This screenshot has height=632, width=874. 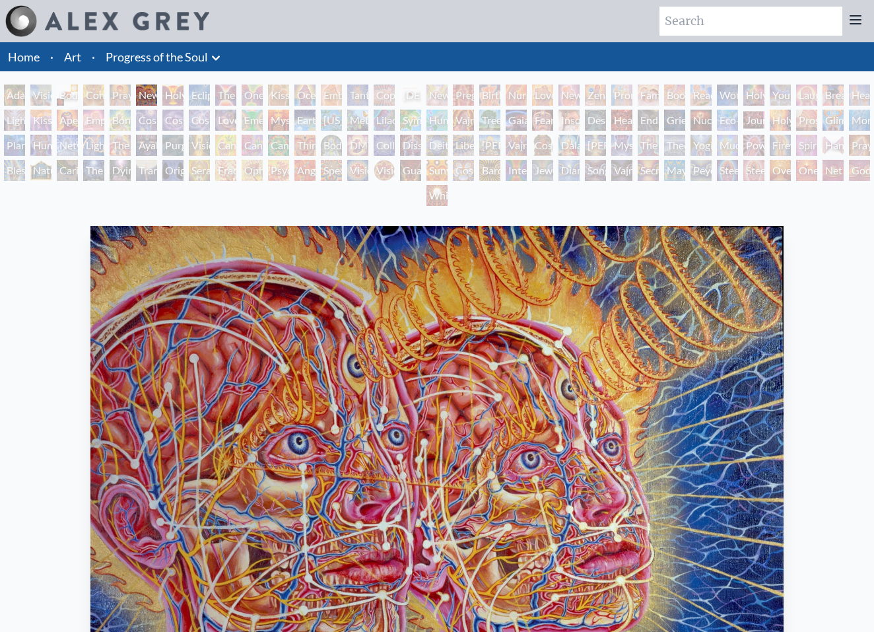 What do you see at coordinates (173, 95) in the screenshot?
I see `div: Holy Grail` at bounding box center [173, 95].